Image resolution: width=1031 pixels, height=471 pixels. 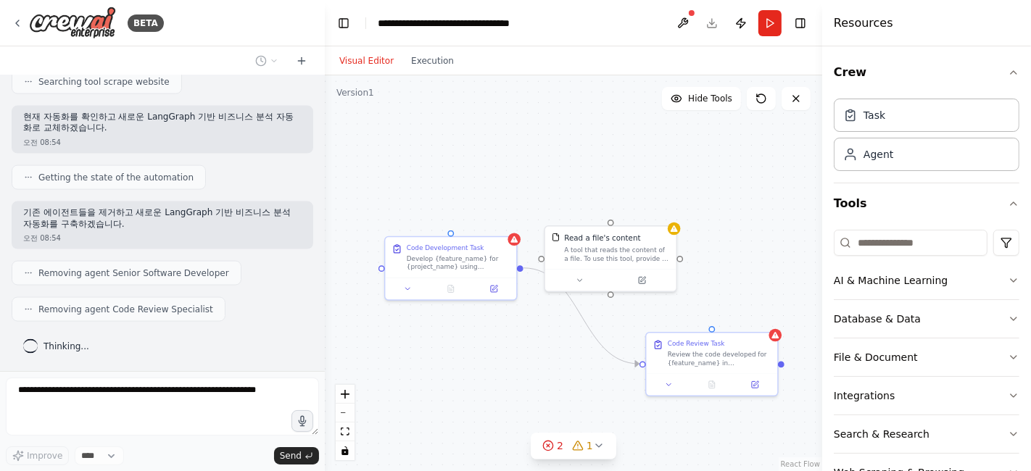 I want to click on button: zoom out, so click(x=345, y=413).